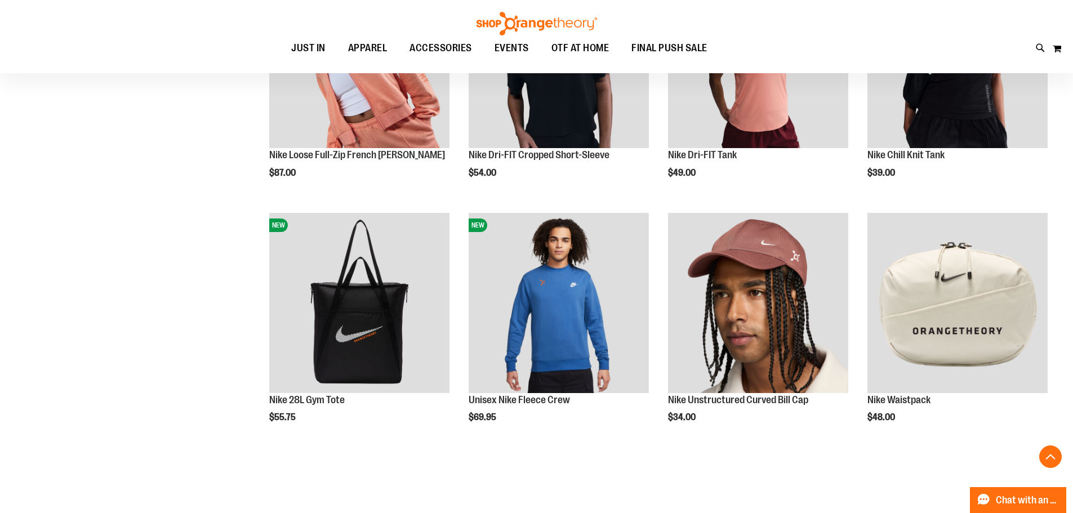  Describe the element at coordinates (539, 155) in the screenshot. I see `a: Nike Dri-FIT Cropped Short-Sleeve` at that location.